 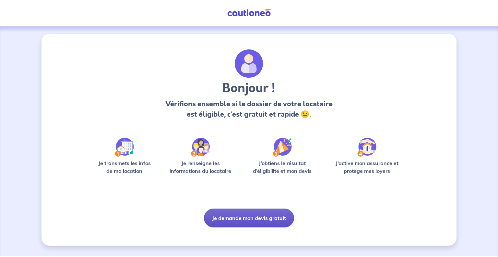 I want to click on img: /static/c0a346edaed446bb123850d2d04ad552/Step-2.svg, so click(x=200, y=147).